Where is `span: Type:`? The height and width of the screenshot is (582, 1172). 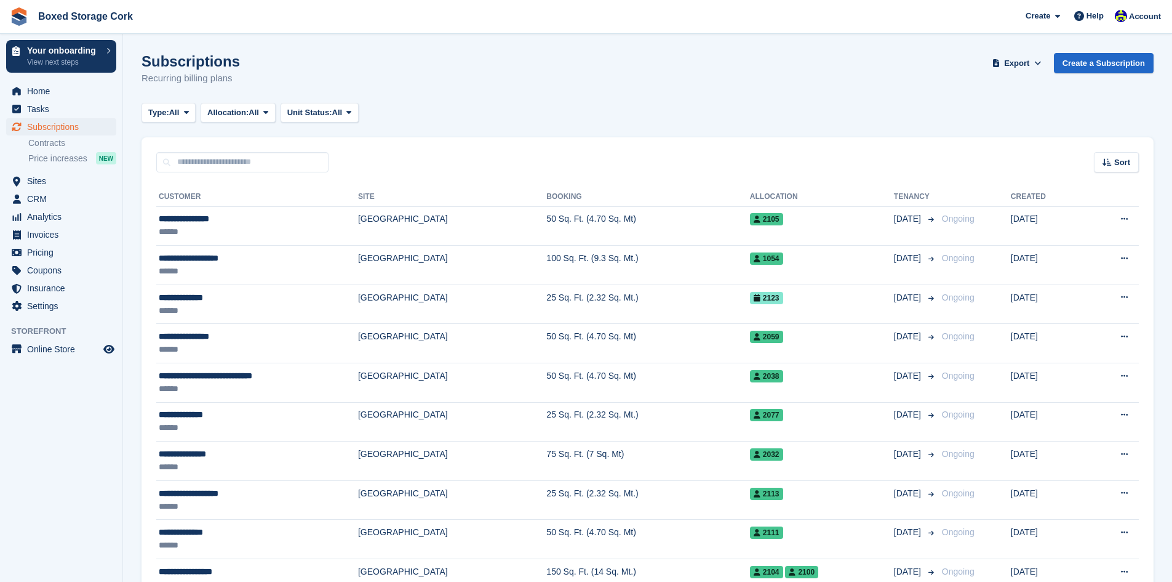 span: Type: is located at coordinates (159, 113).